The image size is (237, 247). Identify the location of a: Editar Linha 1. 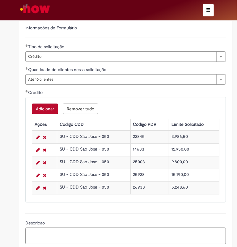
(38, 137).